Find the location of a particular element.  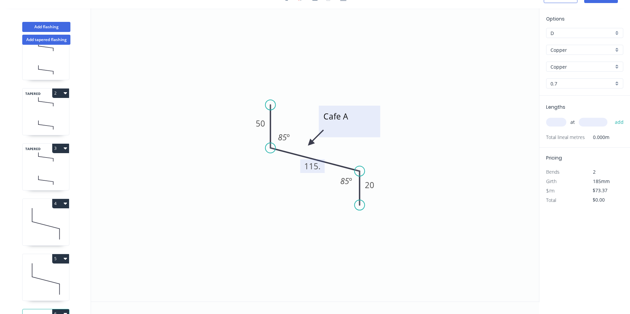

textarea: Cafe A is located at coordinates (349, 122).